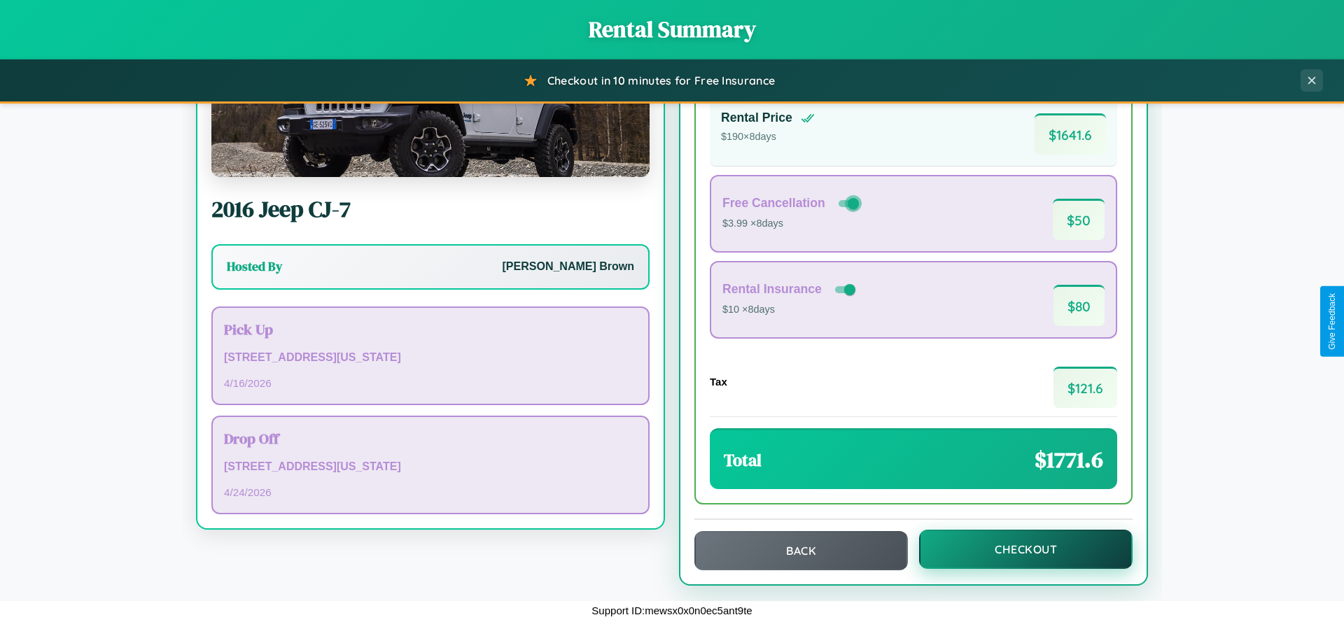  I want to click on h2: 2016 Jeep CJ-7, so click(430, 209).